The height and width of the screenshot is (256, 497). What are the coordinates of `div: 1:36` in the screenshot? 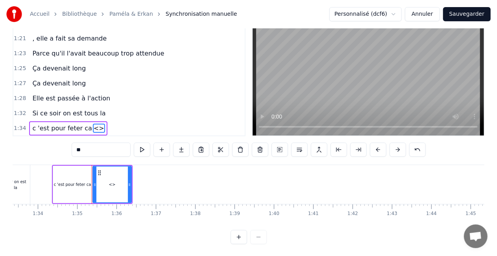 It's located at (117, 214).